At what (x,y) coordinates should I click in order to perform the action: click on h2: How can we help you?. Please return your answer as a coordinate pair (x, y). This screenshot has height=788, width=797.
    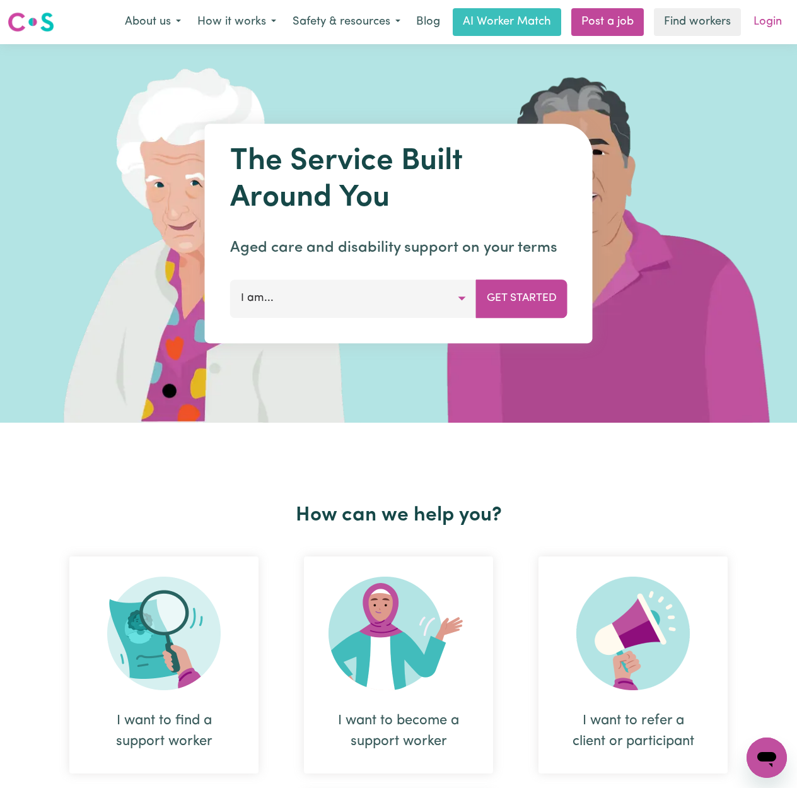
    Looking at the image, I should click on (399, 515).